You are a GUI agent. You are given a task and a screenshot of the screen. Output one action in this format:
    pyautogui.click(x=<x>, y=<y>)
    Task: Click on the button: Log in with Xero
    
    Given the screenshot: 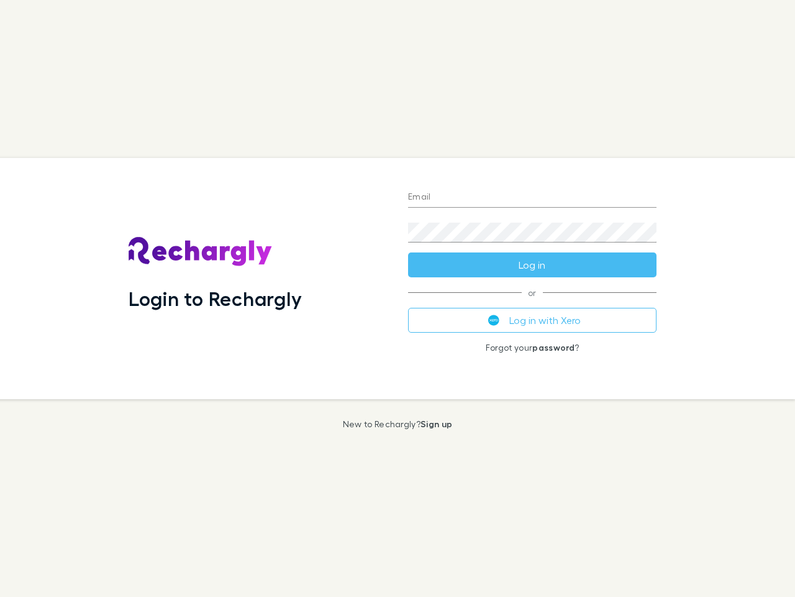 What is the action you would take?
    pyautogui.click(x=533, y=320)
    